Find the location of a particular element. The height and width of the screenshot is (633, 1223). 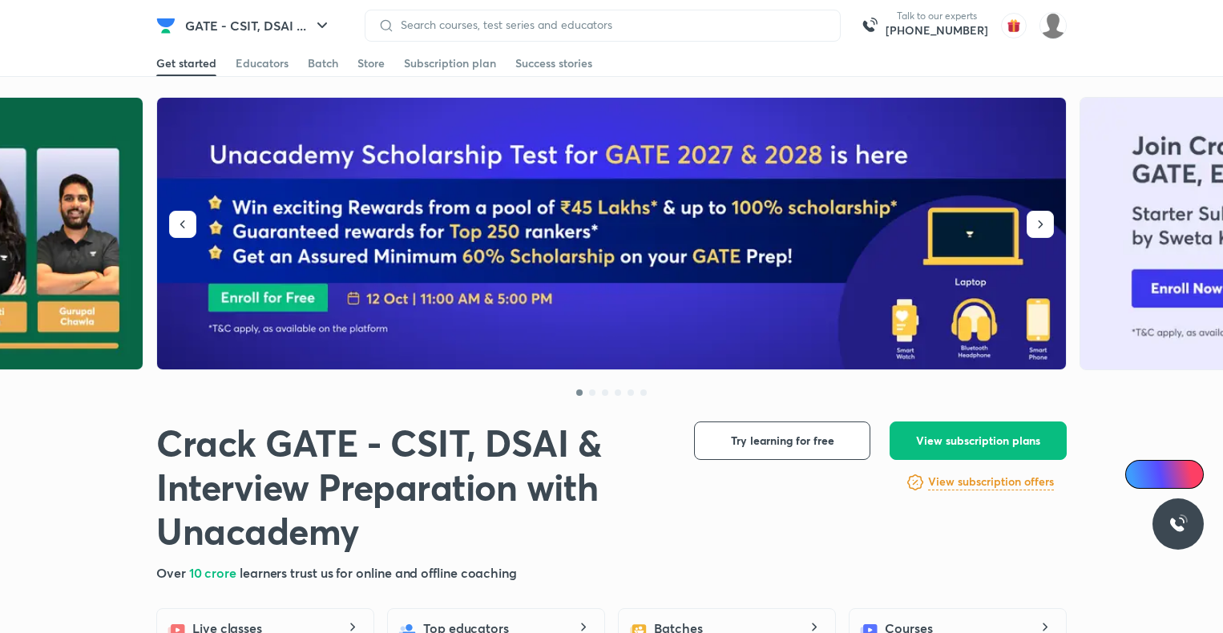

a: Success stories is located at coordinates (554, 63).